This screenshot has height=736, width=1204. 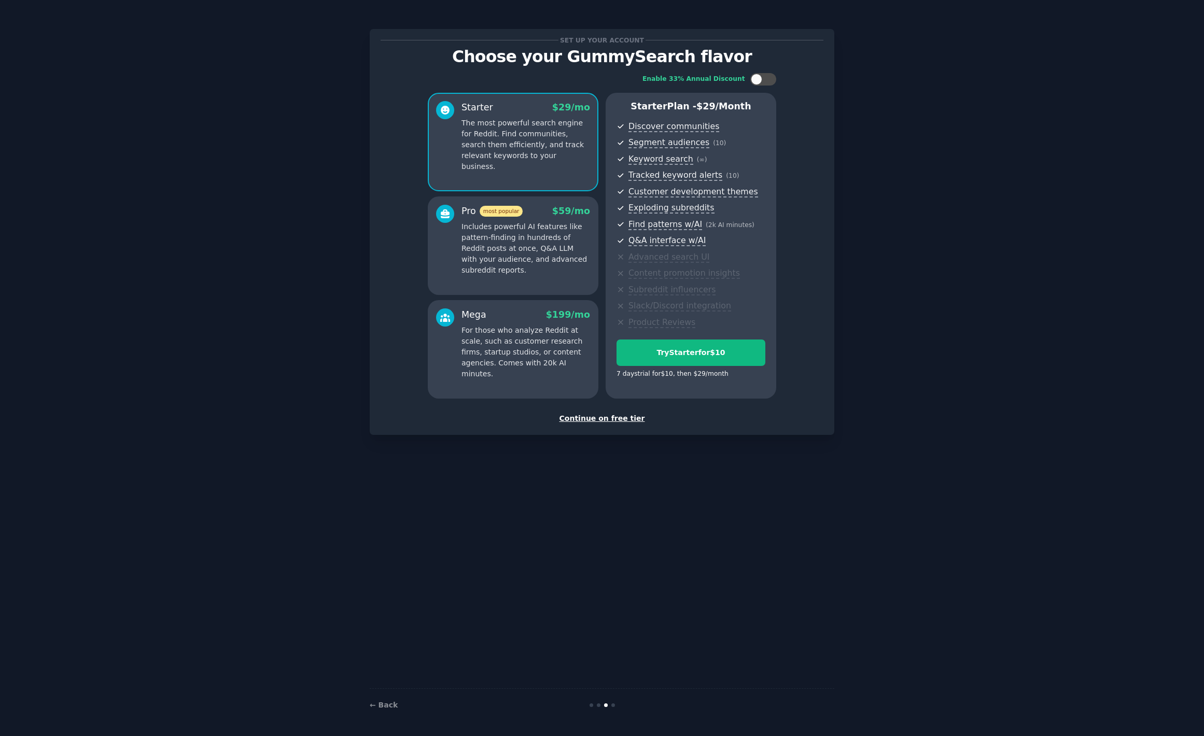 What do you see at coordinates (660, 159) in the screenshot?
I see `span: Keyword search` at bounding box center [660, 159].